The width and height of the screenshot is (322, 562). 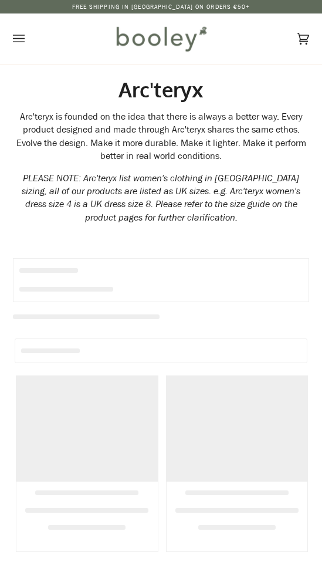 What do you see at coordinates (161, 89) in the screenshot?
I see `h1: Arc'teryx` at bounding box center [161, 89].